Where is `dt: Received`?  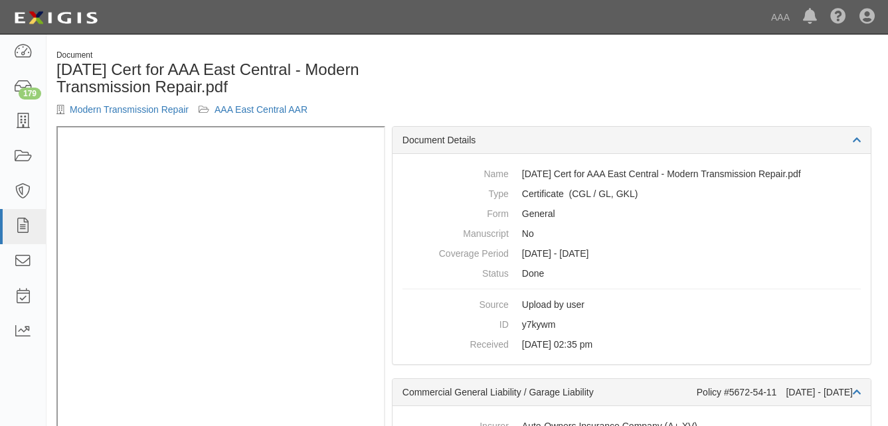 dt: Received is located at coordinates (455, 343).